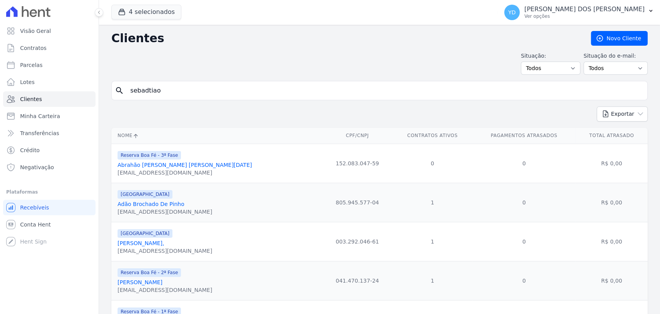 Image resolution: width=660 pixels, height=314 pixels. Describe the element at coordinates (357, 280) in the screenshot. I see `td: 041.470.137-24` at that location.